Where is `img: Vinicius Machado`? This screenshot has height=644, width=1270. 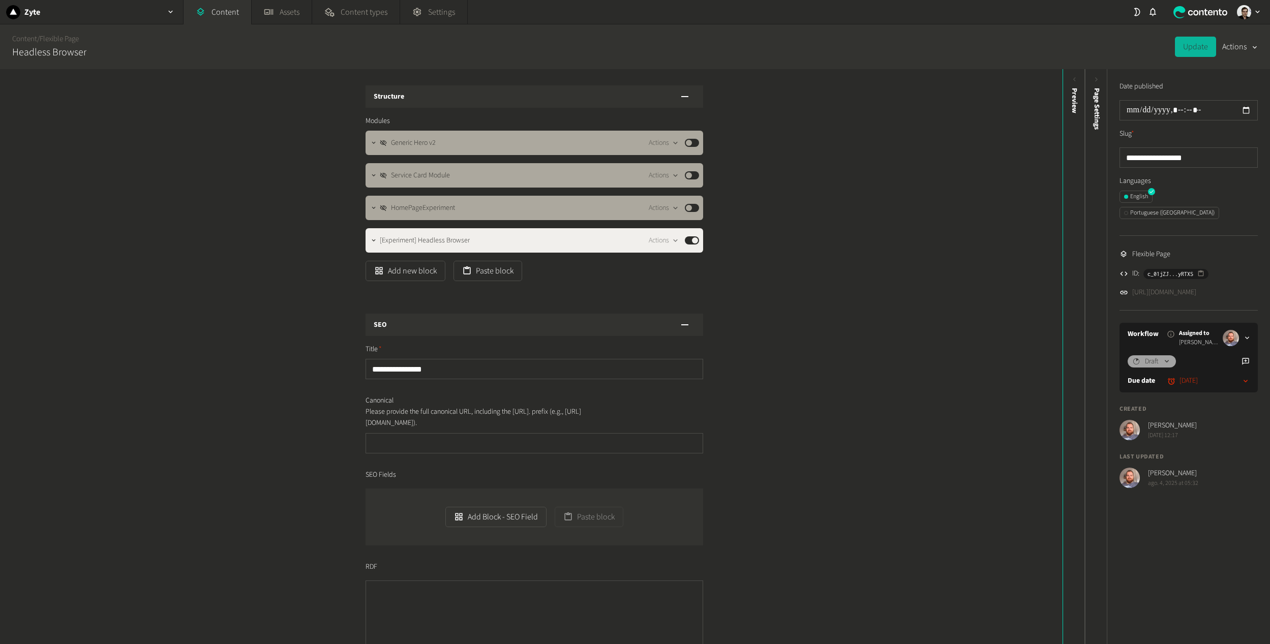
img: Vinicius Machado is located at coordinates (1245, 12).